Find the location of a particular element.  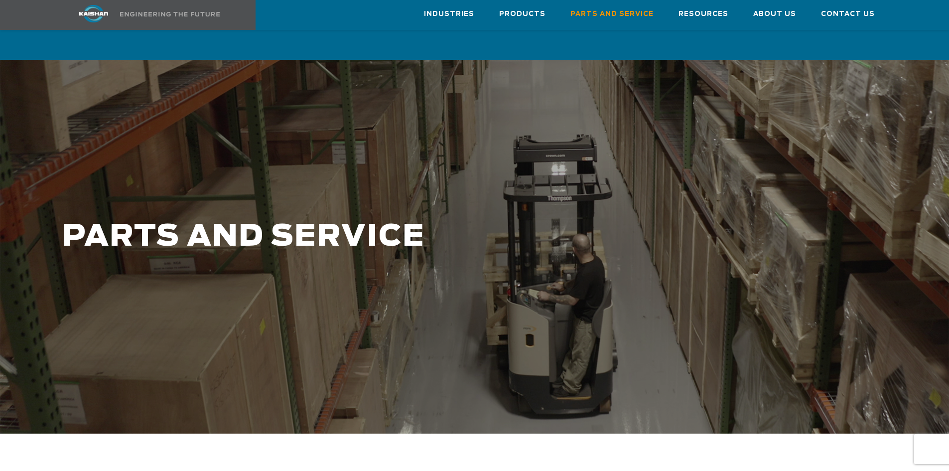

a: Resources is located at coordinates (704, 14).